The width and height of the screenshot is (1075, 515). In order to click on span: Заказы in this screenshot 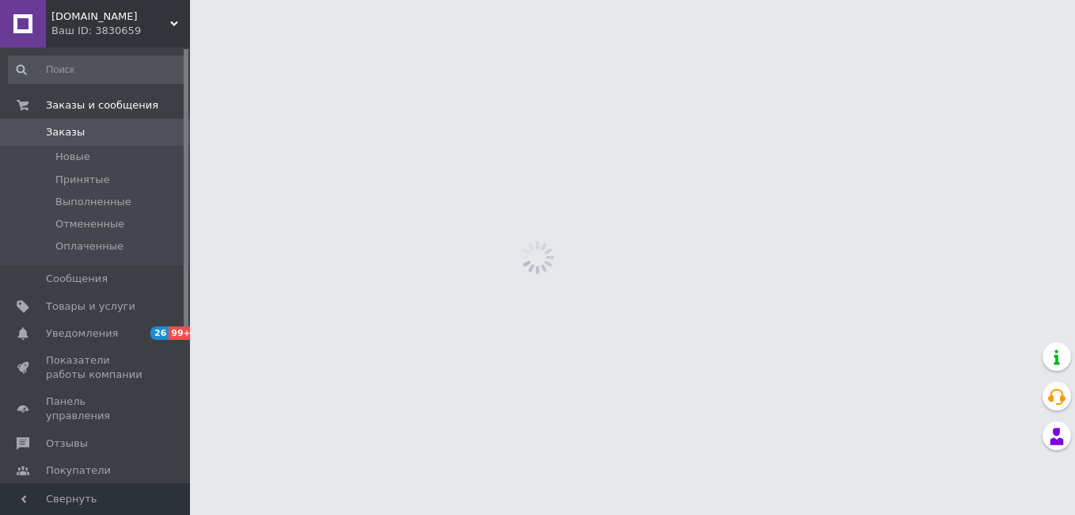, I will do `click(65, 132)`.